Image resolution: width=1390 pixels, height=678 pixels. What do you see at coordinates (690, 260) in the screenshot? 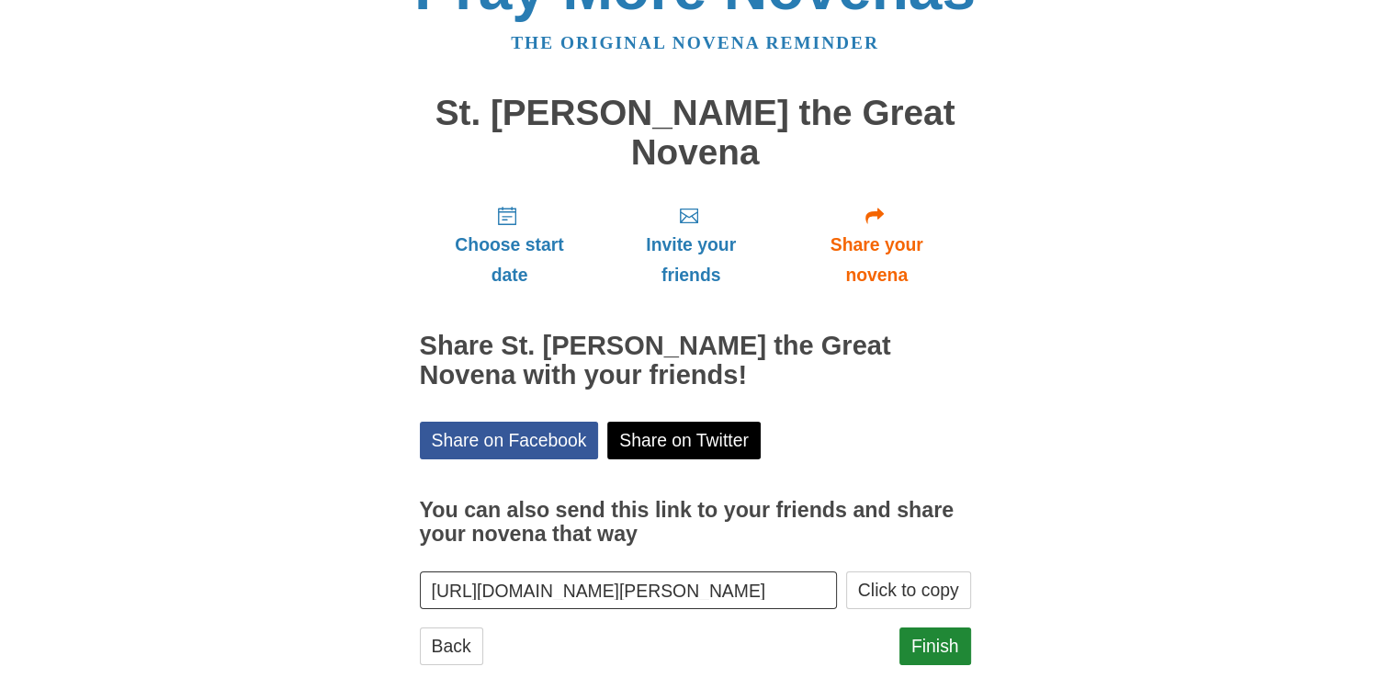
I see `span: Invite your friends` at bounding box center [690, 260].